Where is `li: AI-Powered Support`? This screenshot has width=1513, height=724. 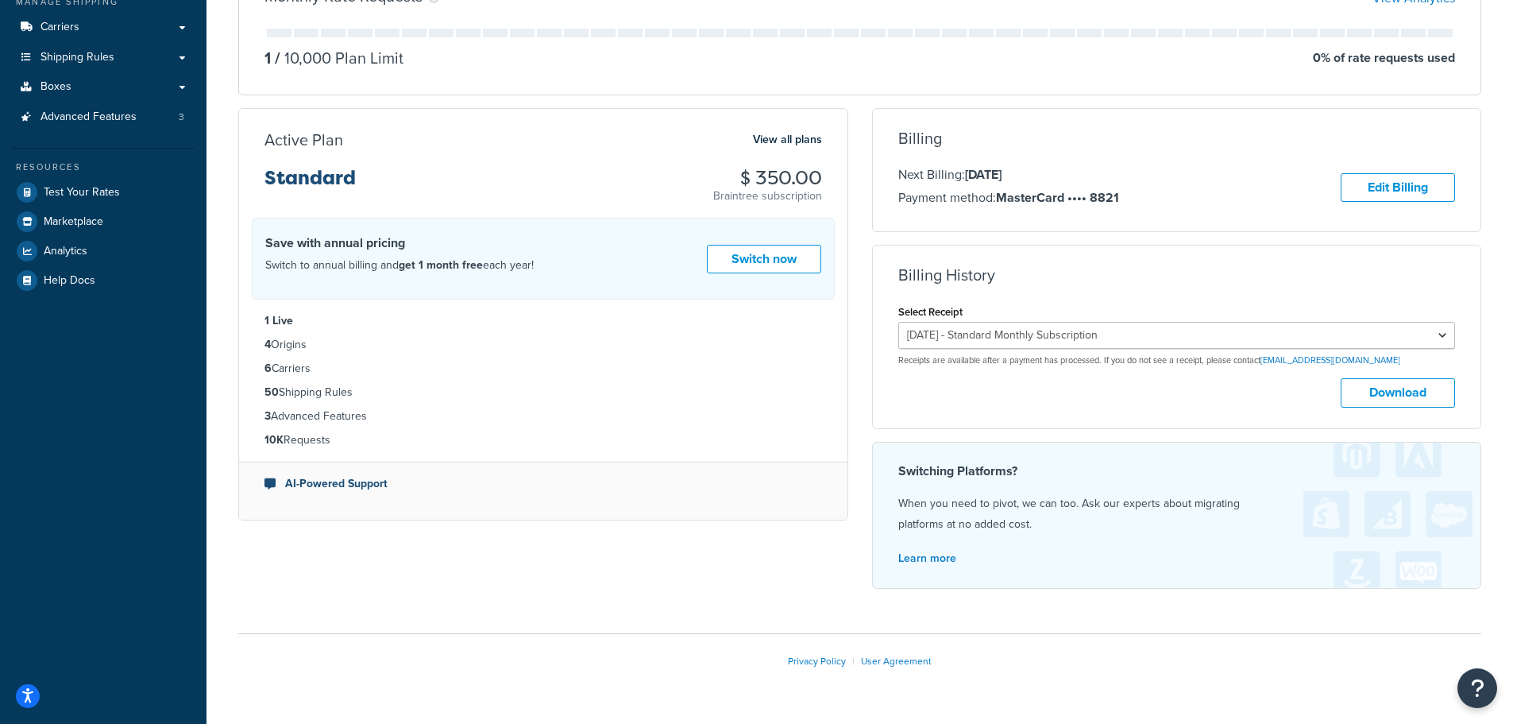
li: AI-Powered Support is located at coordinates (543, 484).